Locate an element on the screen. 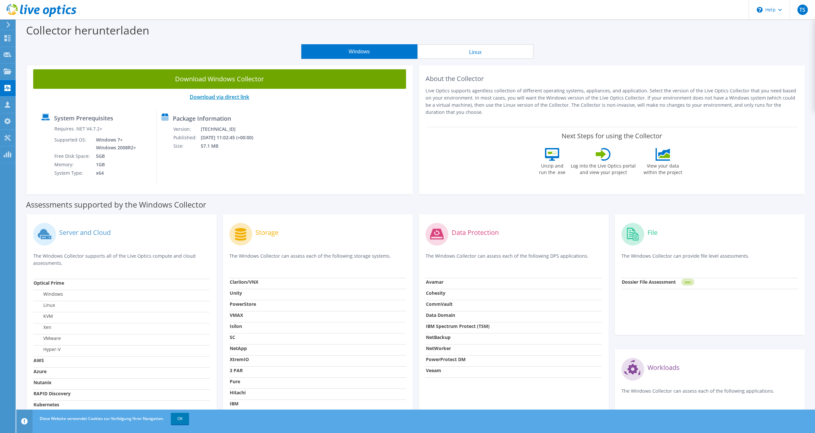 The image size is (815, 433). h2: About the Collector is located at coordinates (612, 79).